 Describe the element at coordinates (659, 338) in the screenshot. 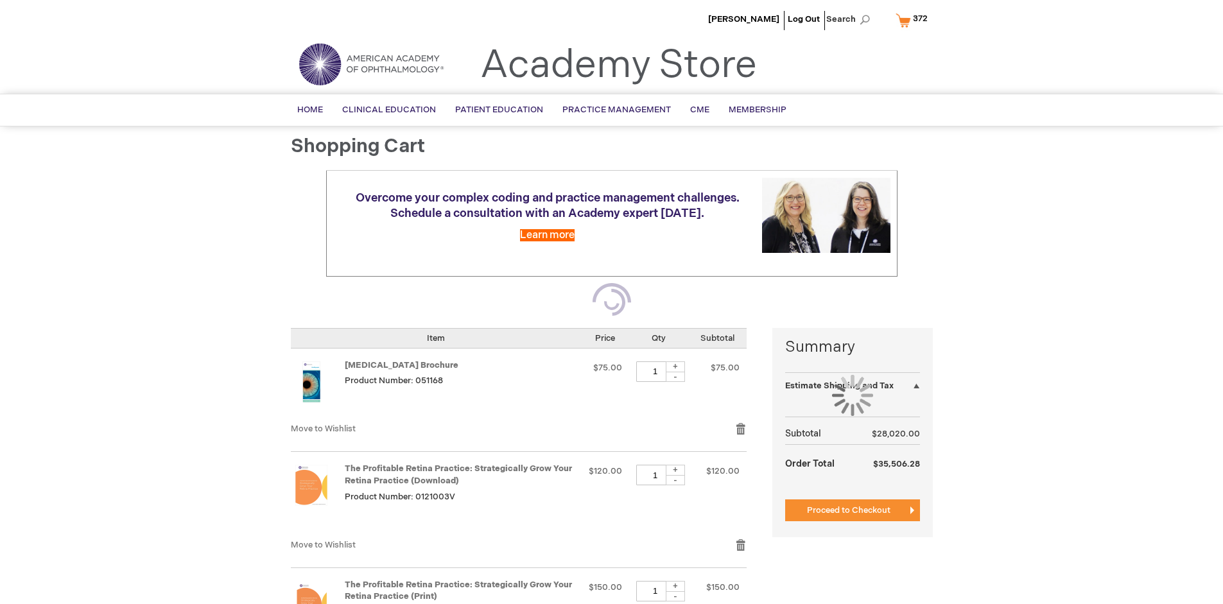

I see `span: Qty` at that location.